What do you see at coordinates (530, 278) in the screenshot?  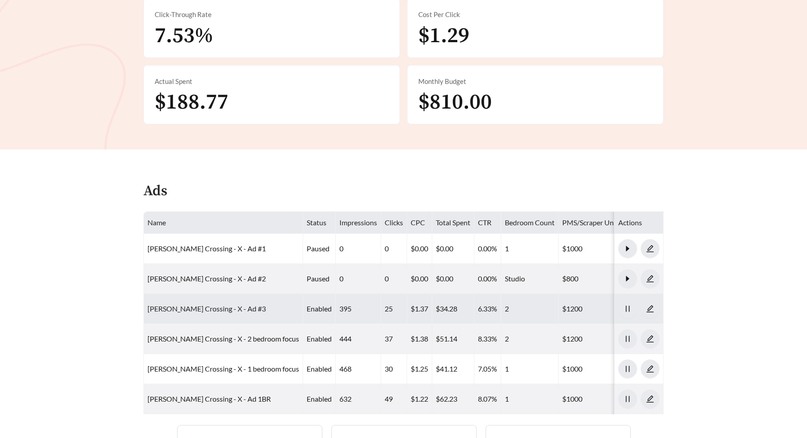 I see `td: Studio` at bounding box center [530, 278].